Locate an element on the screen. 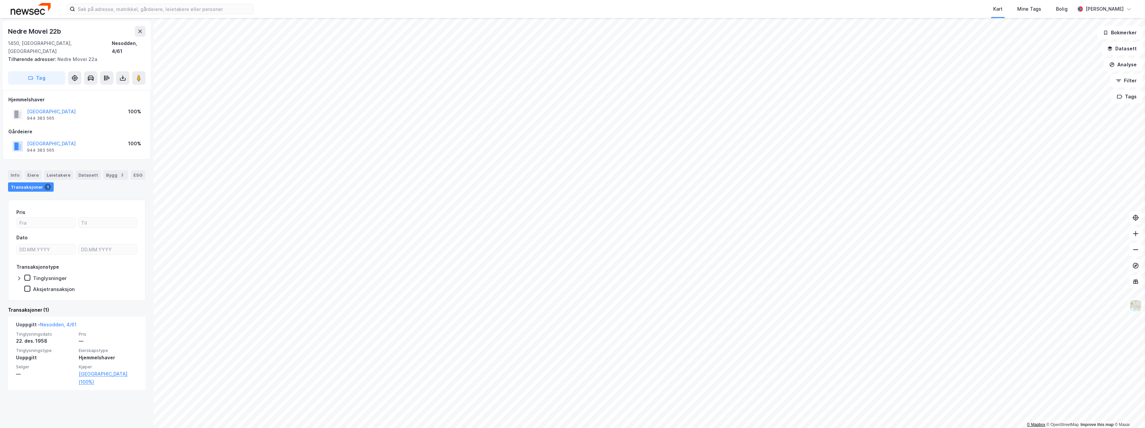 The height and width of the screenshot is (428, 1145). input: Søk på adresse, matrikkel, gårdeiere, leietakere eller personer is located at coordinates (164, 9).